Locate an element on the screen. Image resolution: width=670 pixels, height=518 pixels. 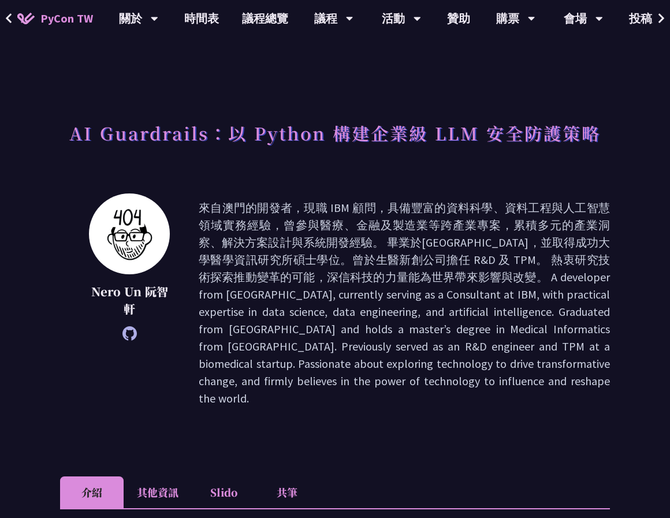
p: 來自澳門的開發者，現職 IBM 顧問，具備豐富的資料科學、資料工程與人工智慧領域實務經驗，曾參與醫療、金融及製造業等跨產業專案，累積多元的產業洞察、解決方案設計與系統開發經驗。 畢業於[GEOG... is located at coordinates (405, 303).